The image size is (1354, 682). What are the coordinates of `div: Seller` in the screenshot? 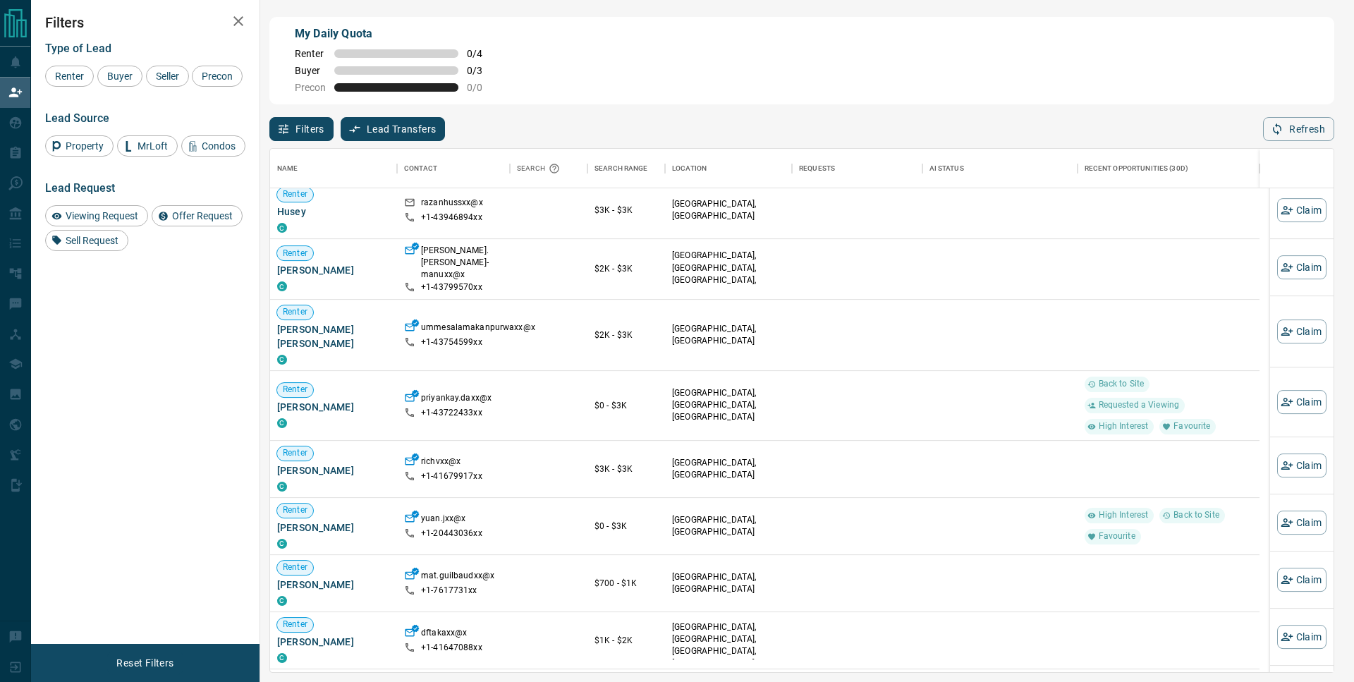 It's located at (167, 76).